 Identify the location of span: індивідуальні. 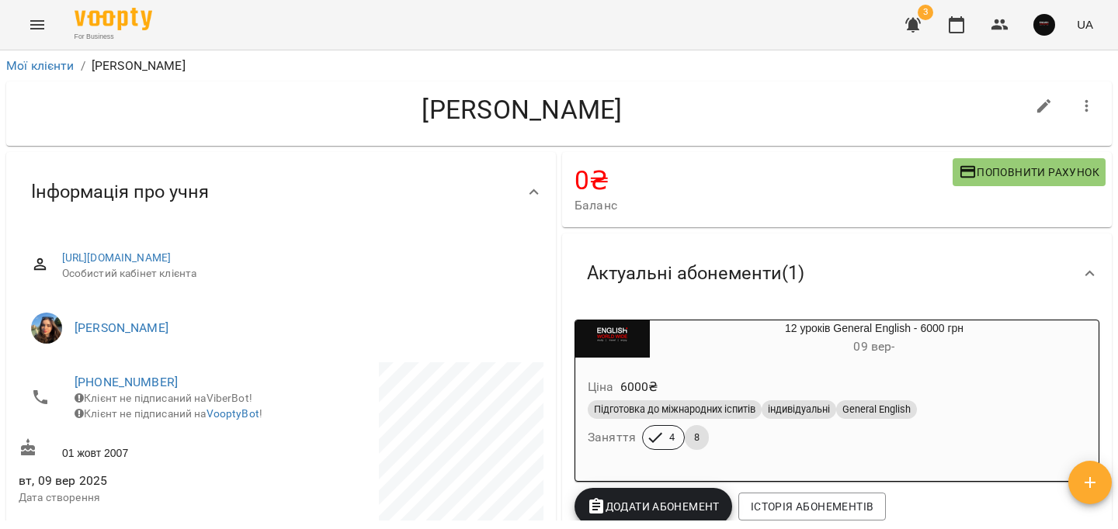
(799, 410).